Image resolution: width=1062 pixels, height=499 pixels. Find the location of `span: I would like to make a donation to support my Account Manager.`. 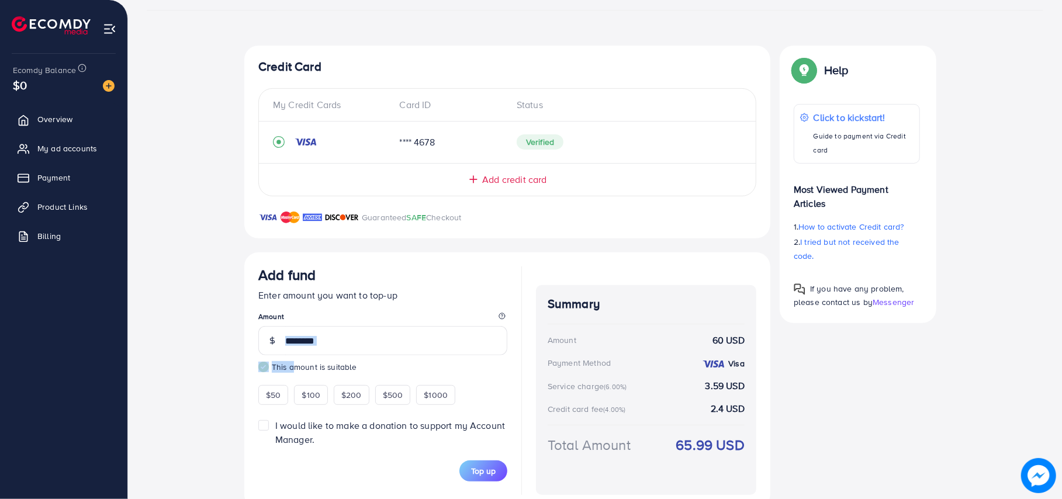

span: I would like to make a donation to support my Account Manager. is located at coordinates (390, 432).